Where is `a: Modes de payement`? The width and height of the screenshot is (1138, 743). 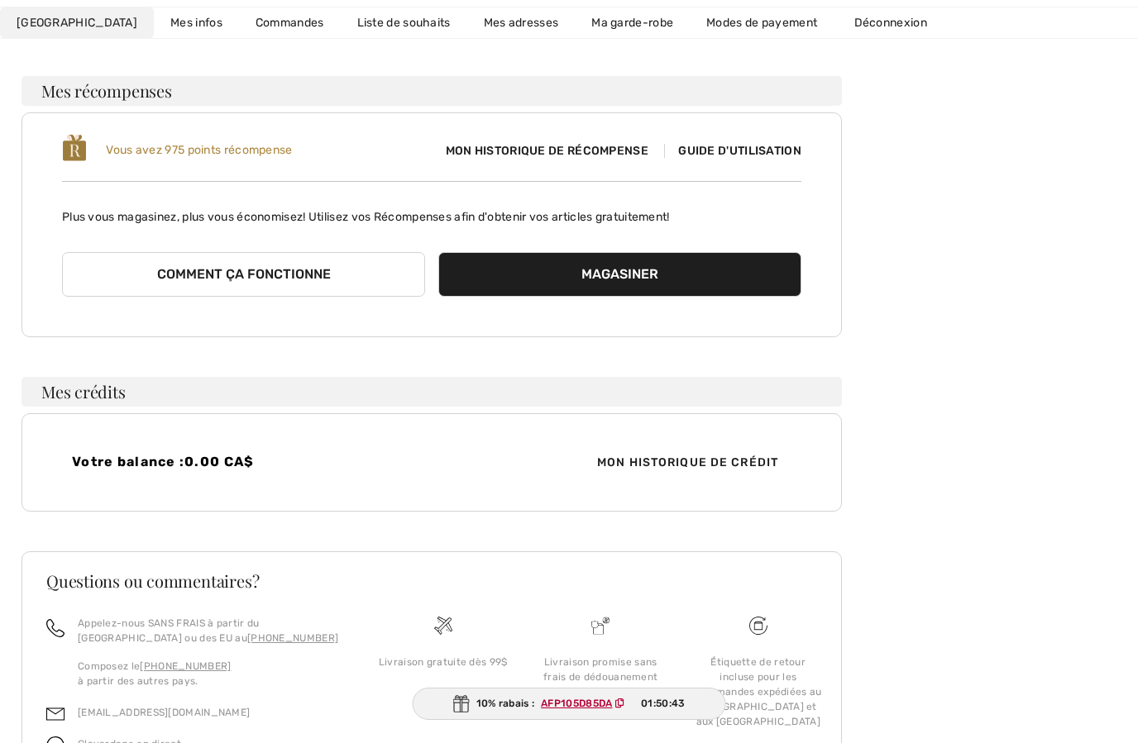
a: Modes de payement is located at coordinates (762, 22).